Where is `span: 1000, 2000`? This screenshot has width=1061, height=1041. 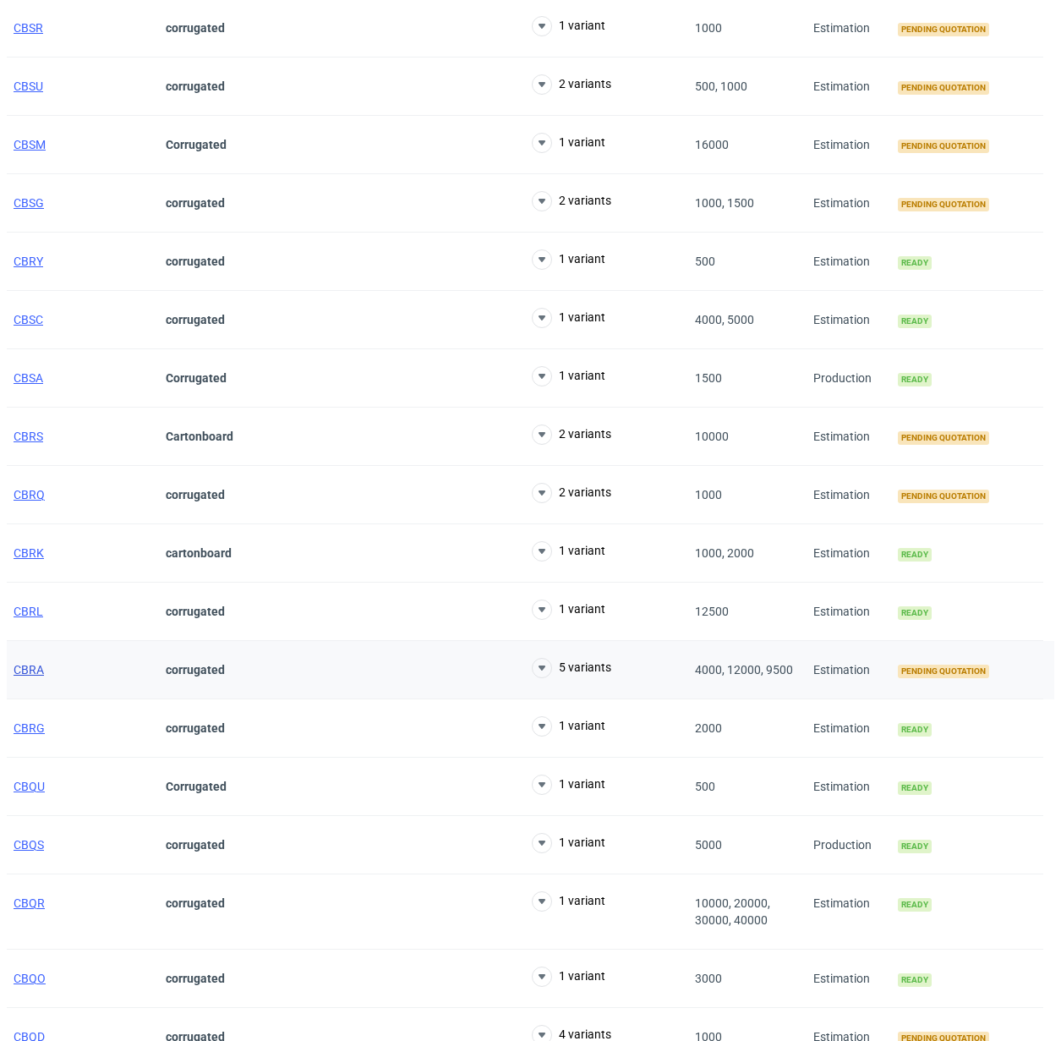 span: 1000, 2000 is located at coordinates (725, 553).